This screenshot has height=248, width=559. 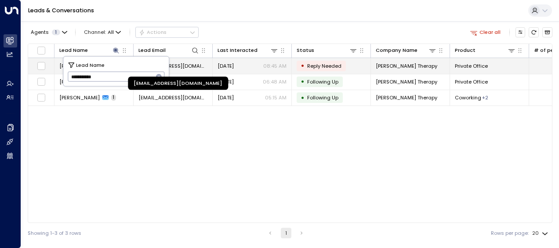 I want to click on span: Coworking, so click(x=468, y=98).